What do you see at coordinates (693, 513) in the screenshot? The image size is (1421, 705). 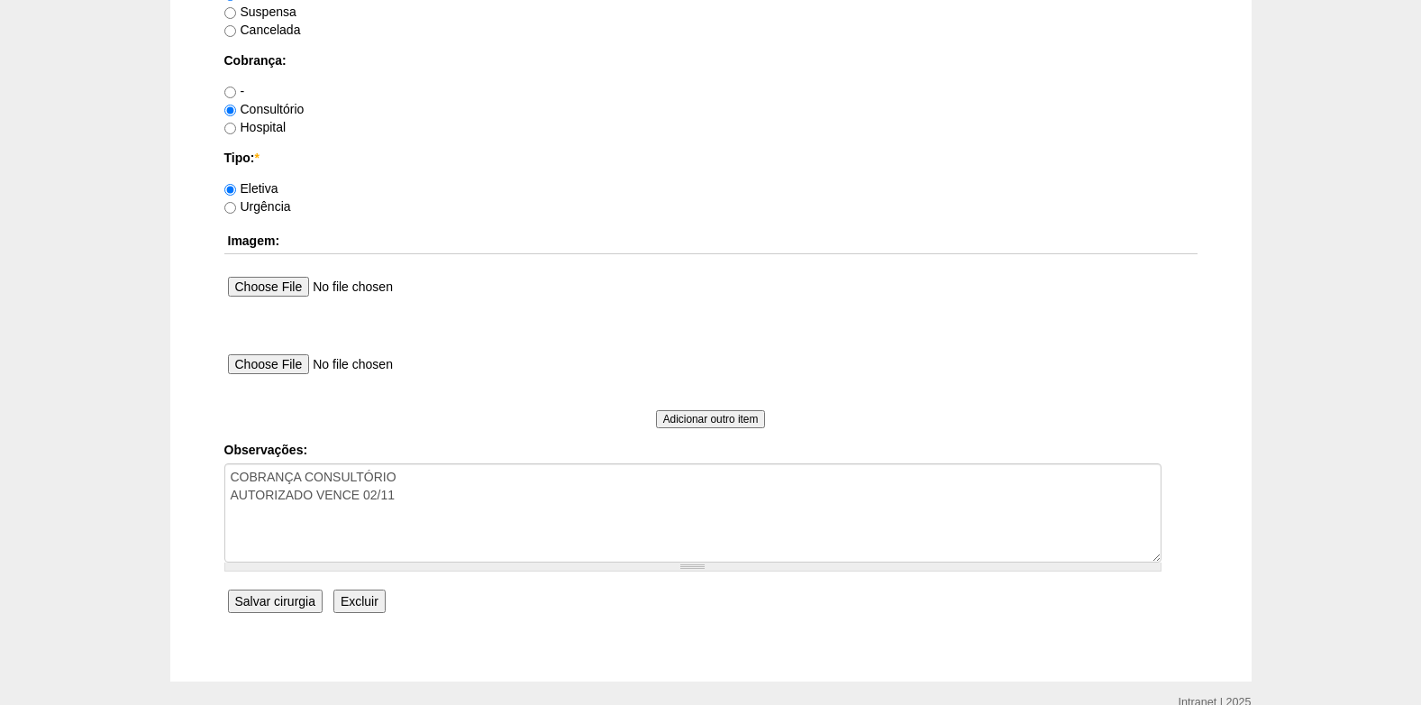 I see `textarea: COBRANÇA CONSULTÓRIO AUTORIZADO VENCE 04/09 REVALIDAR` at bounding box center [693, 513].